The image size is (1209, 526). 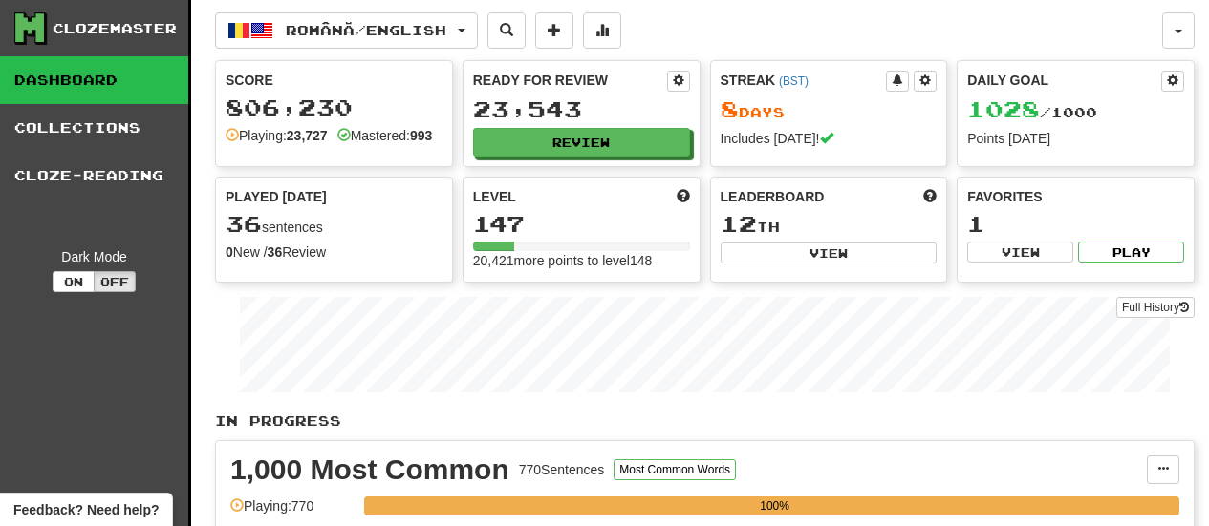 What do you see at coordinates (1155, 308) in the screenshot?
I see `a: Full History` at bounding box center [1155, 308].